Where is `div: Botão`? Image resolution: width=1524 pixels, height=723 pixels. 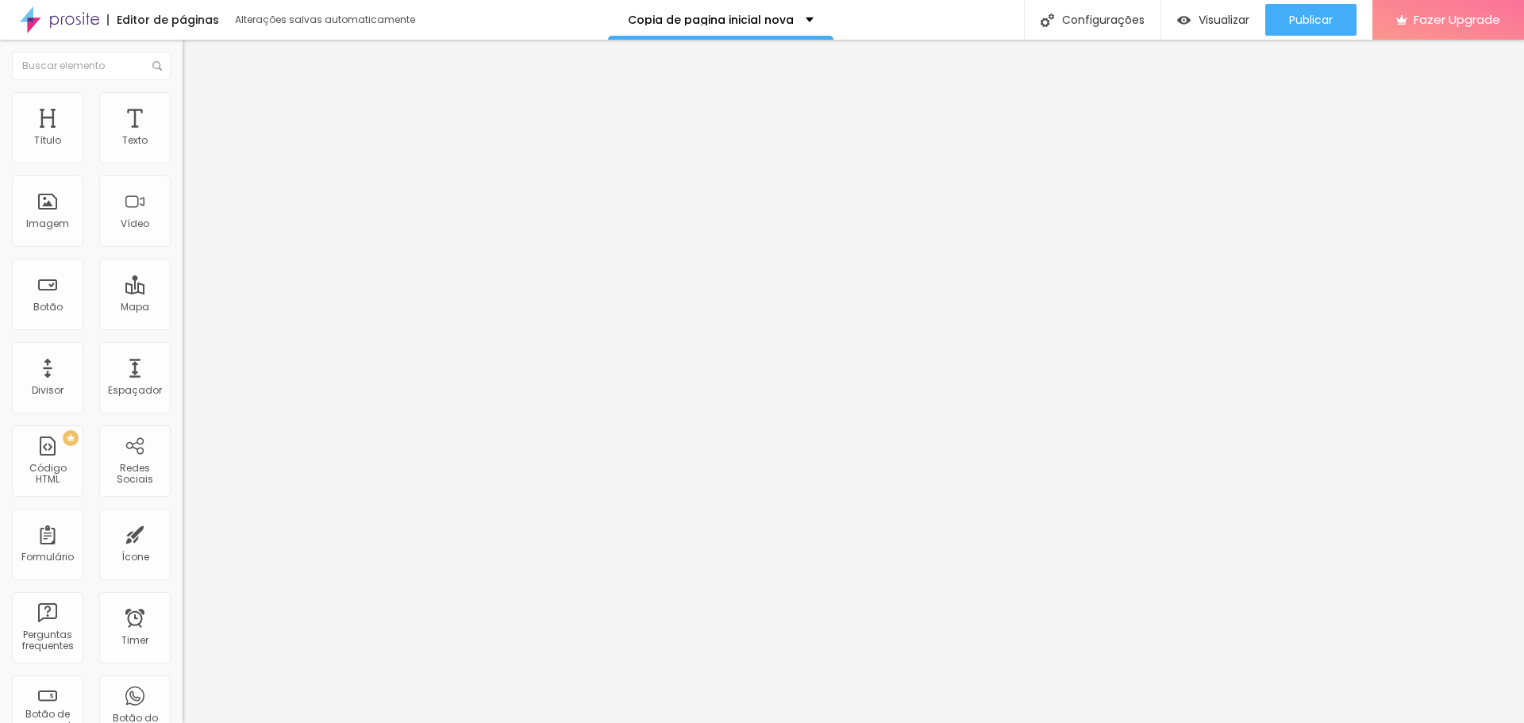 div: Botão is located at coordinates (48, 307).